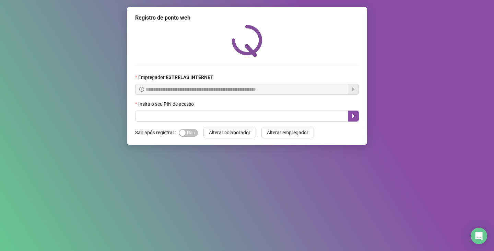 Image resolution: width=494 pixels, height=251 pixels. Describe the element at coordinates (157, 133) in the screenshot. I see `label: Sair após registrar` at that location.